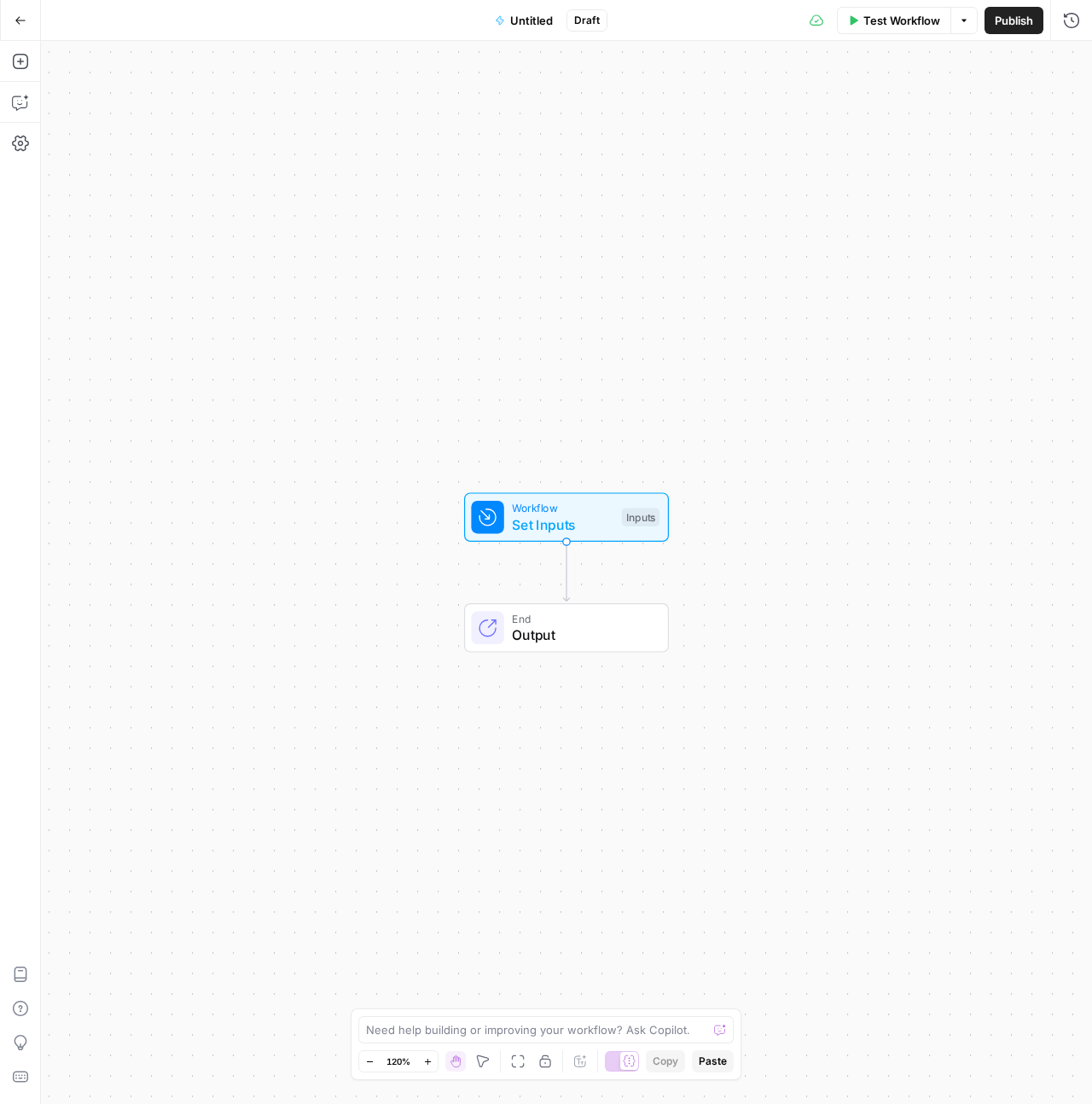  Describe the element at coordinates (565, 572) in the screenshot. I see `g: Edge from start to end` at that location.